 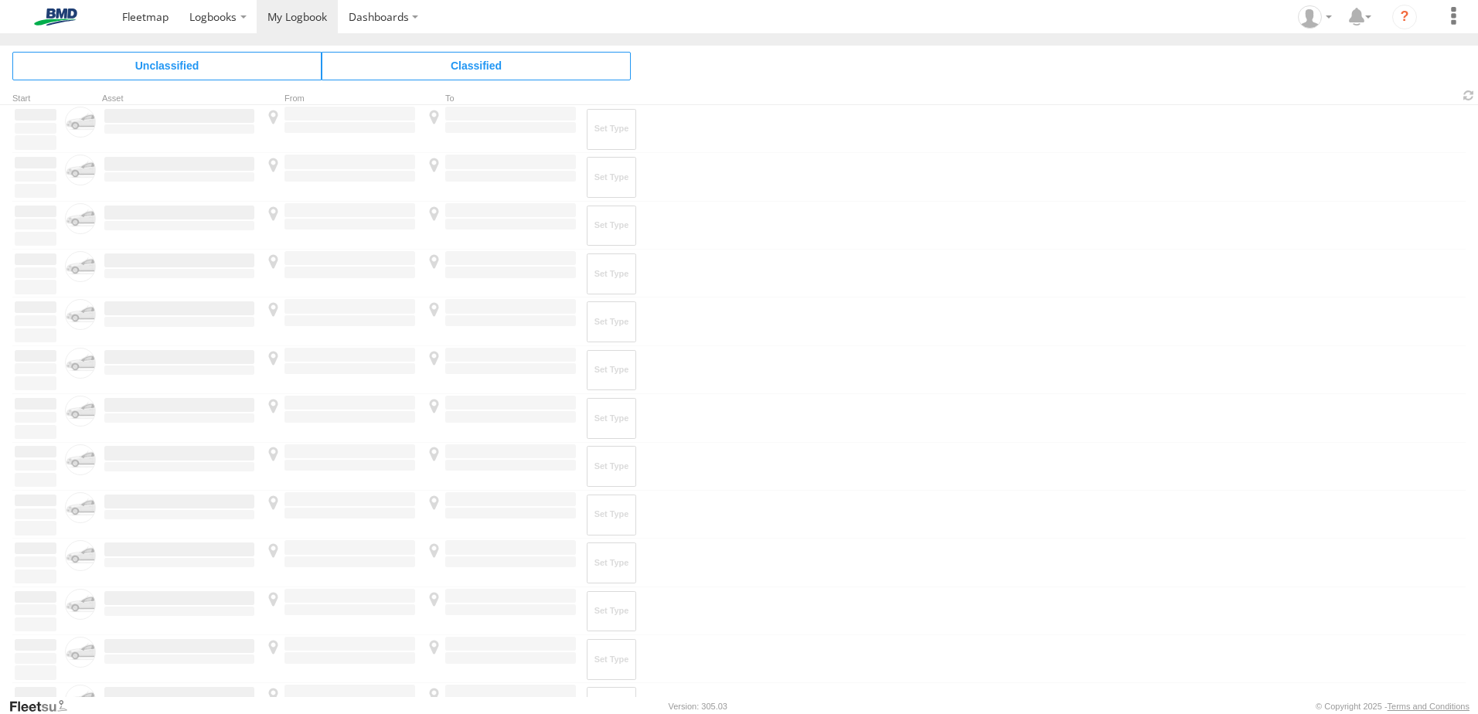 What do you see at coordinates (36, 99) in the screenshot?
I see `div: Click to Sort` at bounding box center [36, 99].